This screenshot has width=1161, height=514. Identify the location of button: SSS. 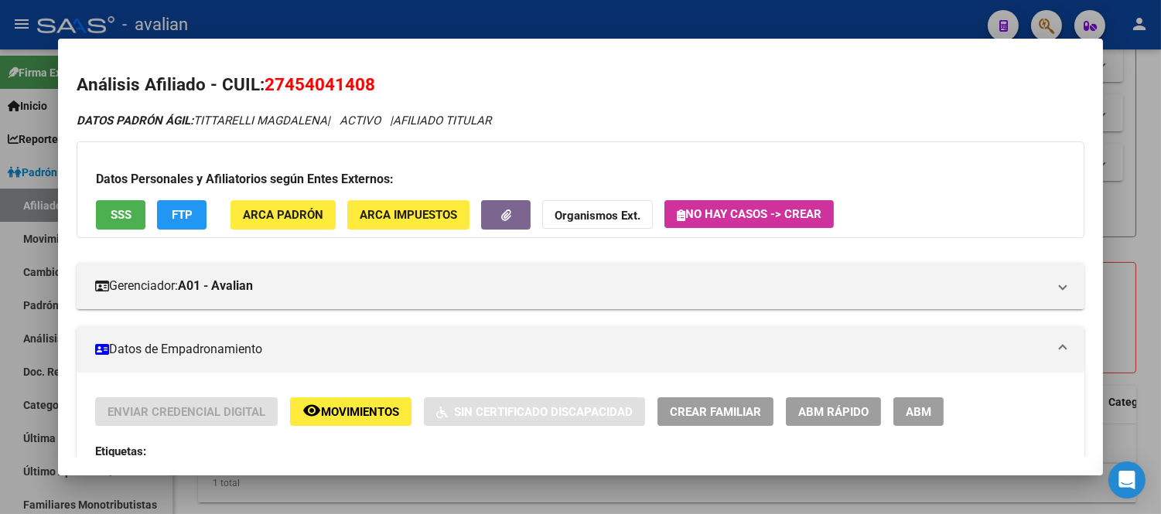
(121, 214).